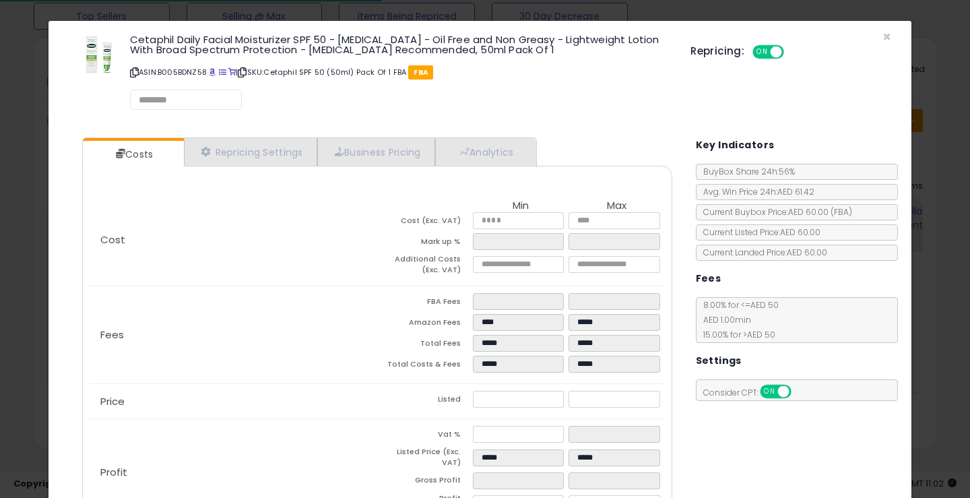 This screenshot has height=498, width=970. I want to click on td: Vat %, so click(425, 436).